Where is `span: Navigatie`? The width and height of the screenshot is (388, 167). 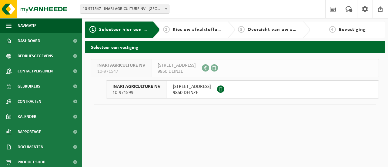
span: Navigatie is located at coordinates (27, 26).